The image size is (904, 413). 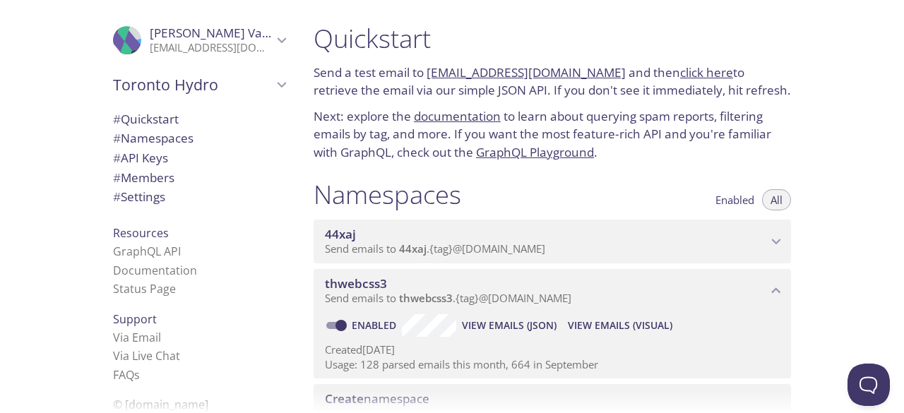 I want to click on p: Next: explore the to learn about querying spam reports, filtering emails by tag, and more. If you..., so click(x=552, y=134).